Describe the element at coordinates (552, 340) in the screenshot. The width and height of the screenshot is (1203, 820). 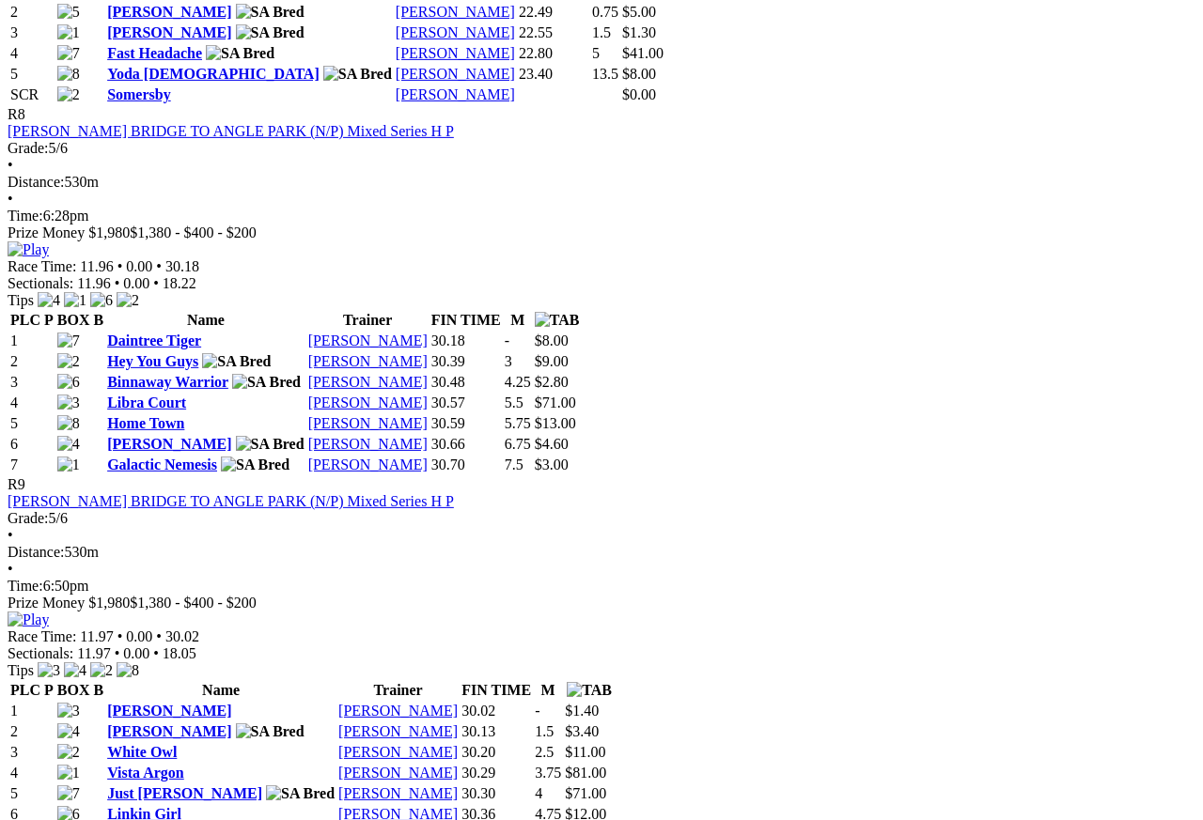
I see `span: $8.00` at that location.